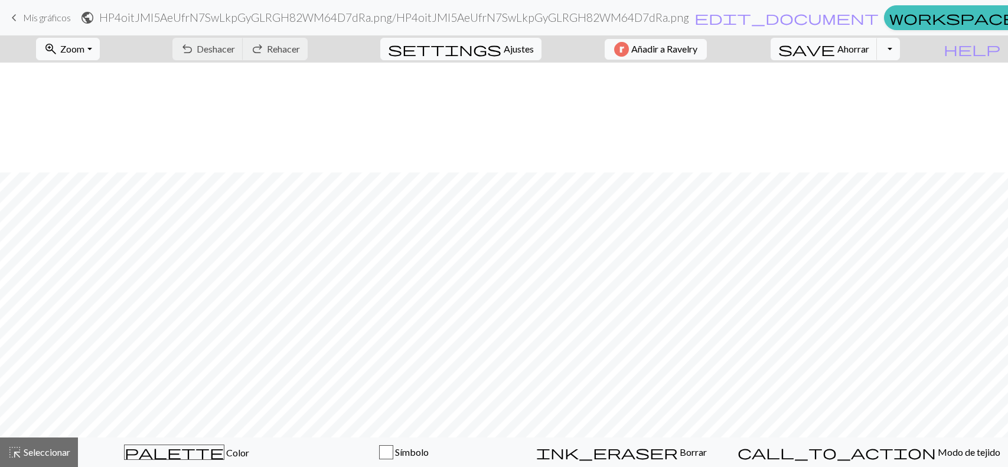  I want to click on font: Añadir a Ravelry, so click(665, 48).